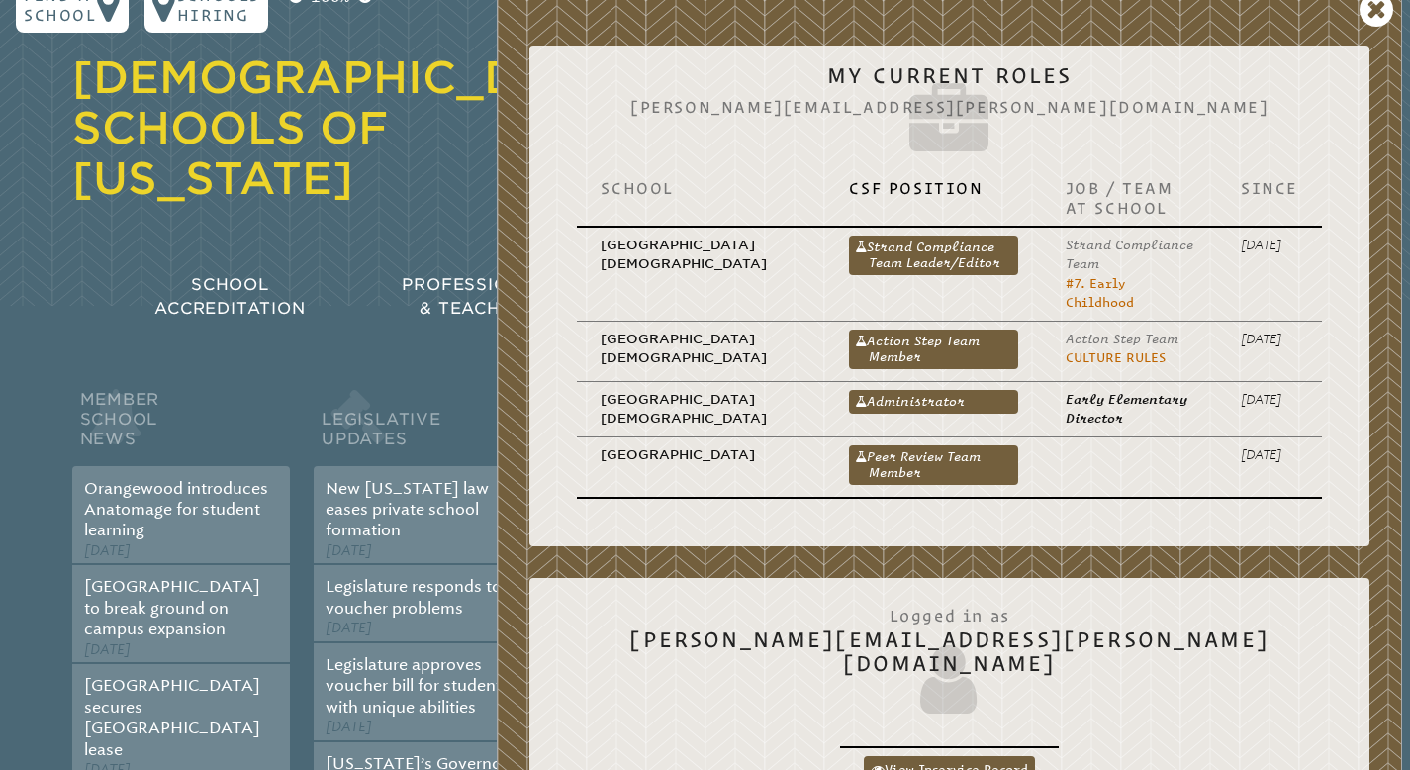 The height and width of the screenshot is (770, 1410). Describe the element at coordinates (1099, 293) in the screenshot. I see `a: #7. Early Childhood` at that location.